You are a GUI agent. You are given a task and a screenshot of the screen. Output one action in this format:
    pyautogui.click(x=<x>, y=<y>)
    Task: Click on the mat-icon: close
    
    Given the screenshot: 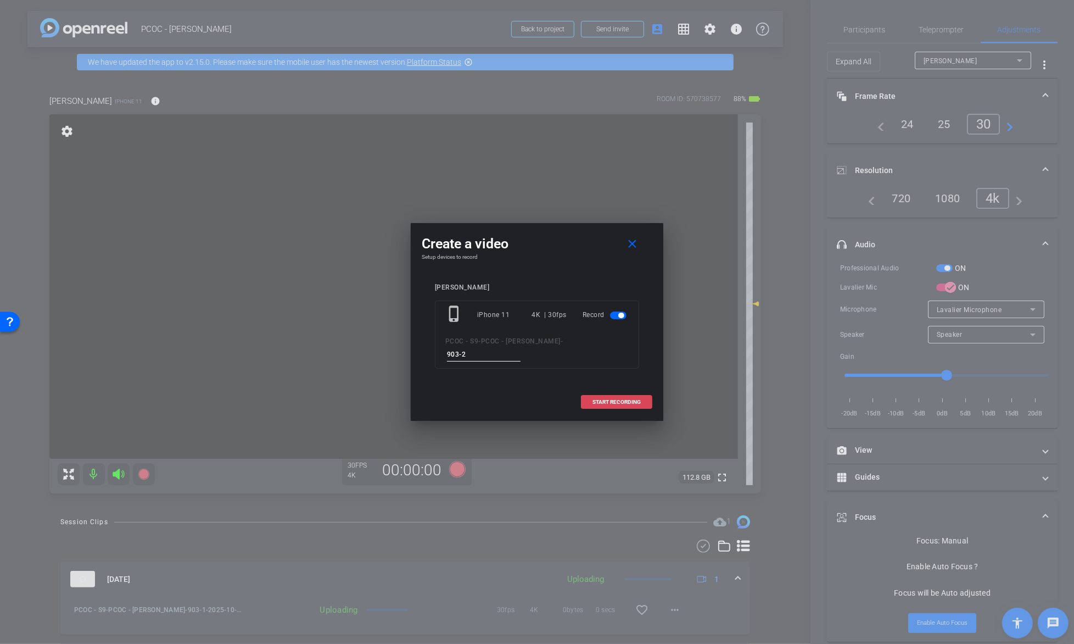 What is the action you would take?
    pyautogui.click(x=633, y=244)
    